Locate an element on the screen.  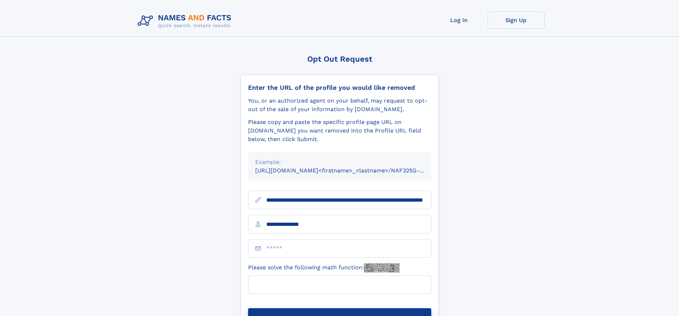
img: Logo Names and Facts is located at coordinates (186, 21).